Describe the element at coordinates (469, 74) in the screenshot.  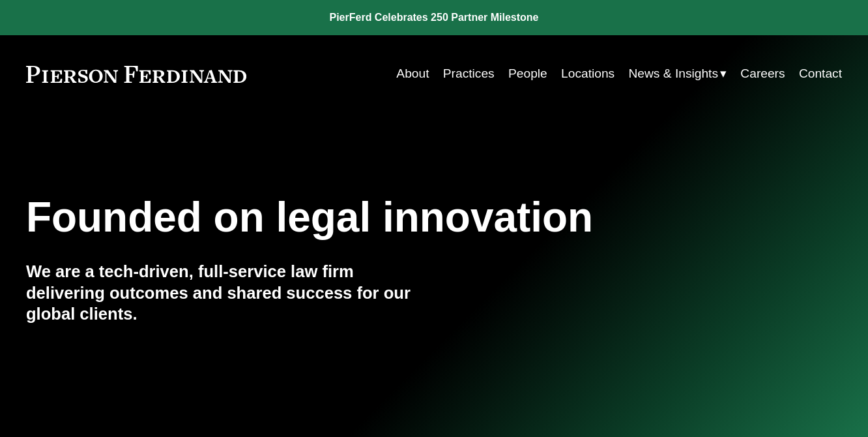
I see `a: Practices` at that location.